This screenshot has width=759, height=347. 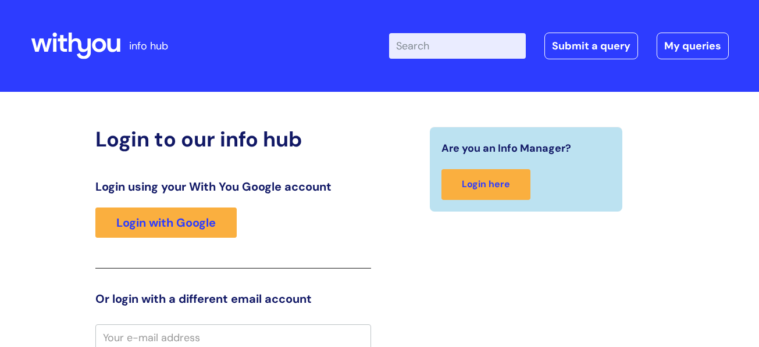 What do you see at coordinates (506, 148) in the screenshot?
I see `span: Are you an Info Manager?` at bounding box center [506, 148].